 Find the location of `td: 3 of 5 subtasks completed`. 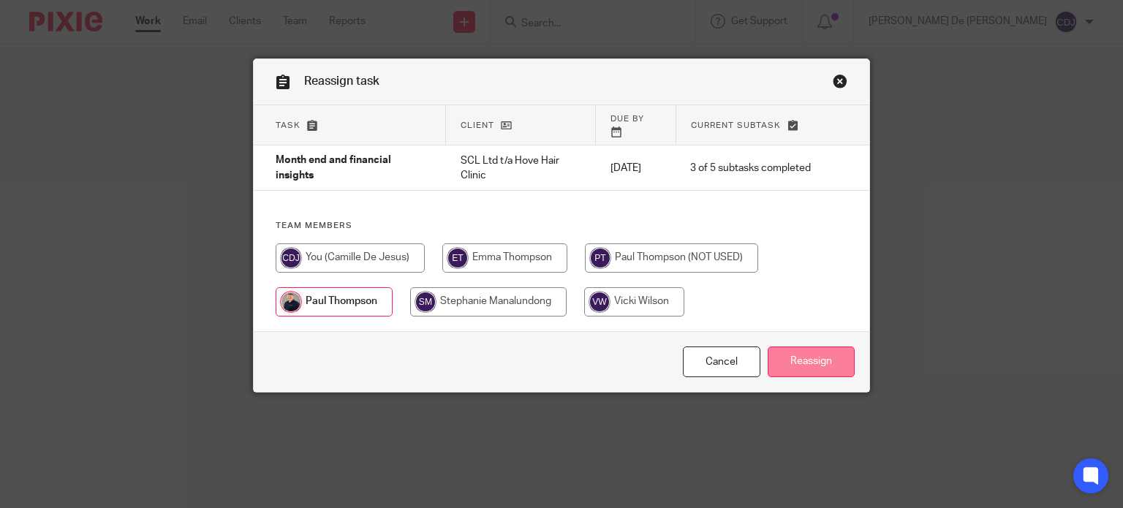

td: 3 of 5 subtasks completed is located at coordinates (750, 168).